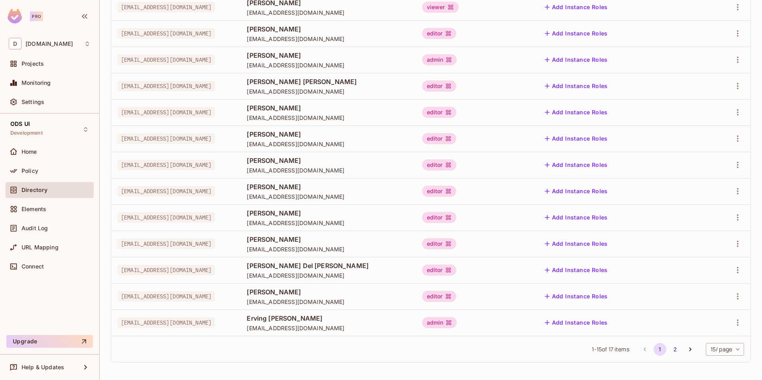 Image resolution: width=762 pixels, height=380 pixels. Describe the element at coordinates (43, 367) in the screenshot. I see `span: Help & Updates` at that location.